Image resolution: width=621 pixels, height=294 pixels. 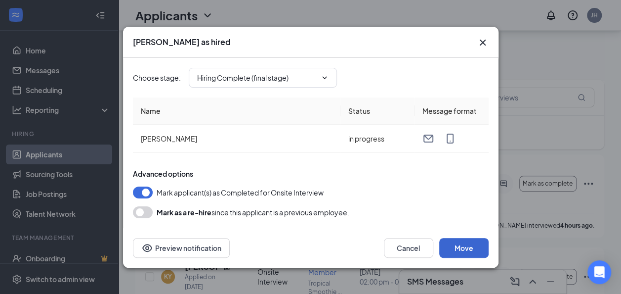 What do you see at coordinates (483, 43) in the screenshot?
I see `button: Close` at bounding box center [483, 43].